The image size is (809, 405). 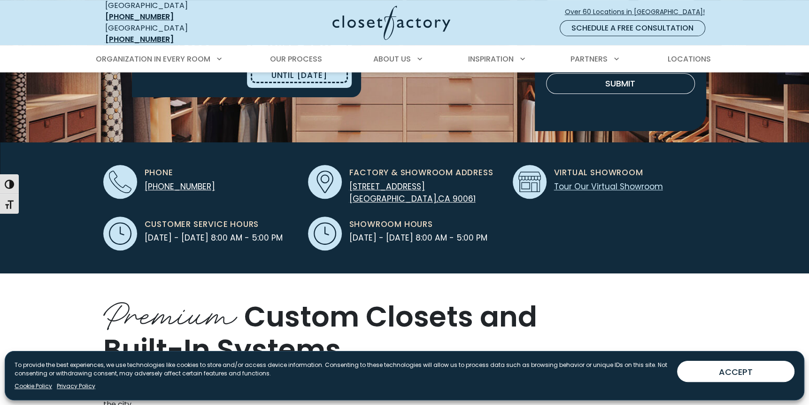 What do you see at coordinates (405, 59) in the screenshot?
I see `nav: Primary Menu` at bounding box center [405, 59].